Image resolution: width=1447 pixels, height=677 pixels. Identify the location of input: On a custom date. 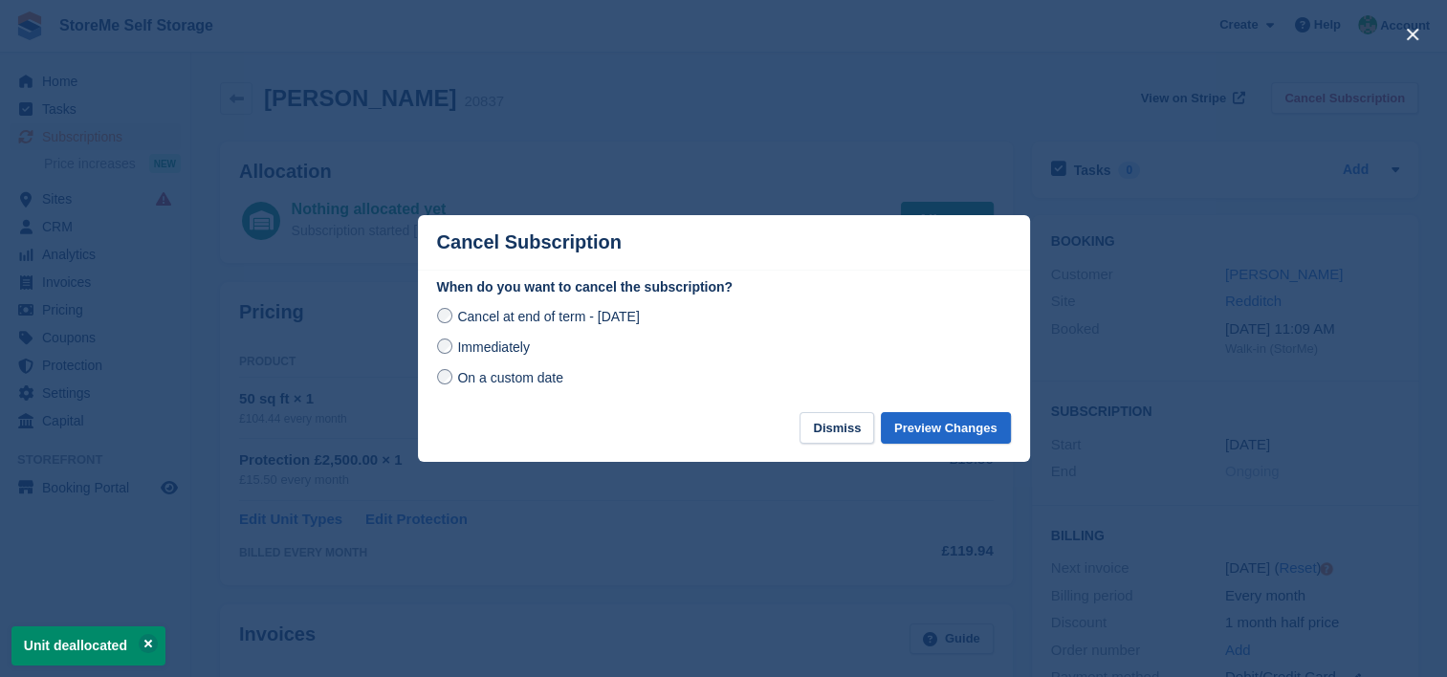
(445, 377).